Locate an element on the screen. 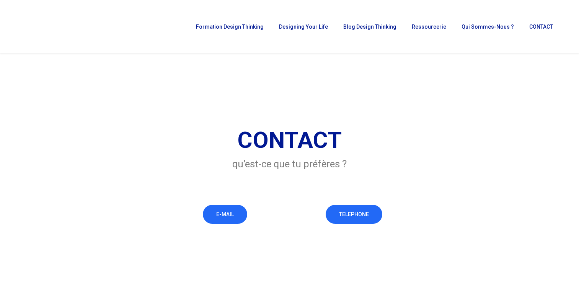 This screenshot has width=579, height=285. span: Qui sommes-nous ? is located at coordinates (487, 27).